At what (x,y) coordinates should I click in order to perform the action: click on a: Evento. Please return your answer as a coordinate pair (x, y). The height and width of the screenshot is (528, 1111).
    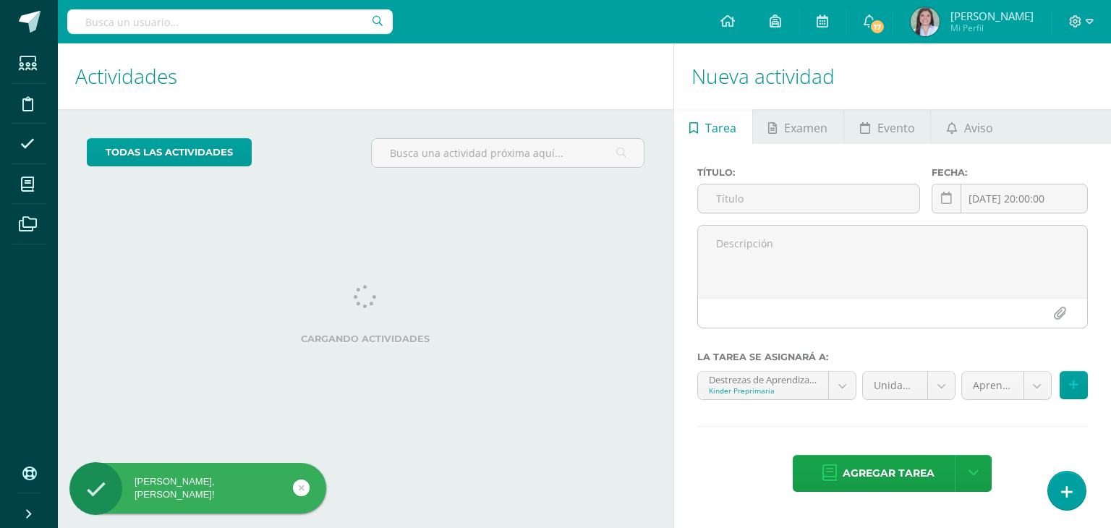
    Looking at the image, I should click on (886, 127).